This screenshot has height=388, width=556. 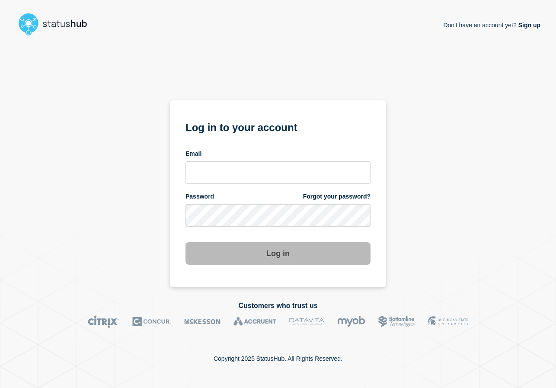 What do you see at coordinates (396, 321) in the screenshot?
I see `img: Bottomline logo` at bounding box center [396, 321].